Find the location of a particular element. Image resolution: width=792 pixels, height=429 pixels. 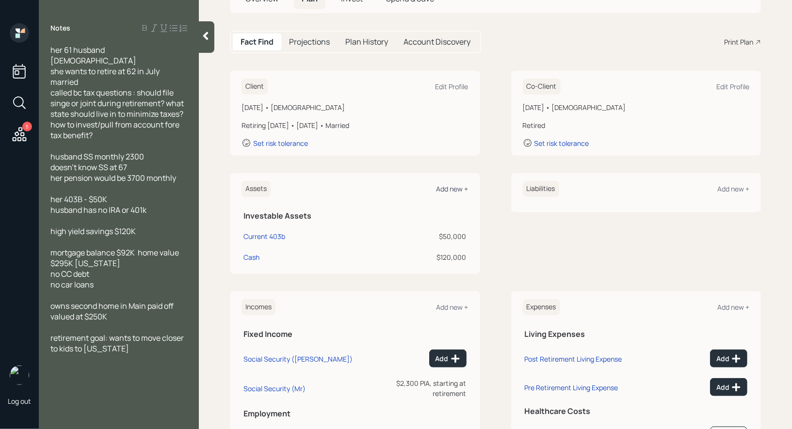

h6: Liabilities is located at coordinates (541, 189).